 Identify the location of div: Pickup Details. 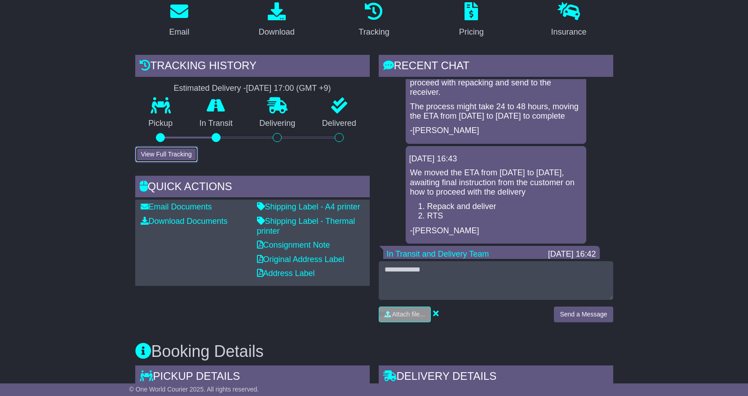
(253, 378).